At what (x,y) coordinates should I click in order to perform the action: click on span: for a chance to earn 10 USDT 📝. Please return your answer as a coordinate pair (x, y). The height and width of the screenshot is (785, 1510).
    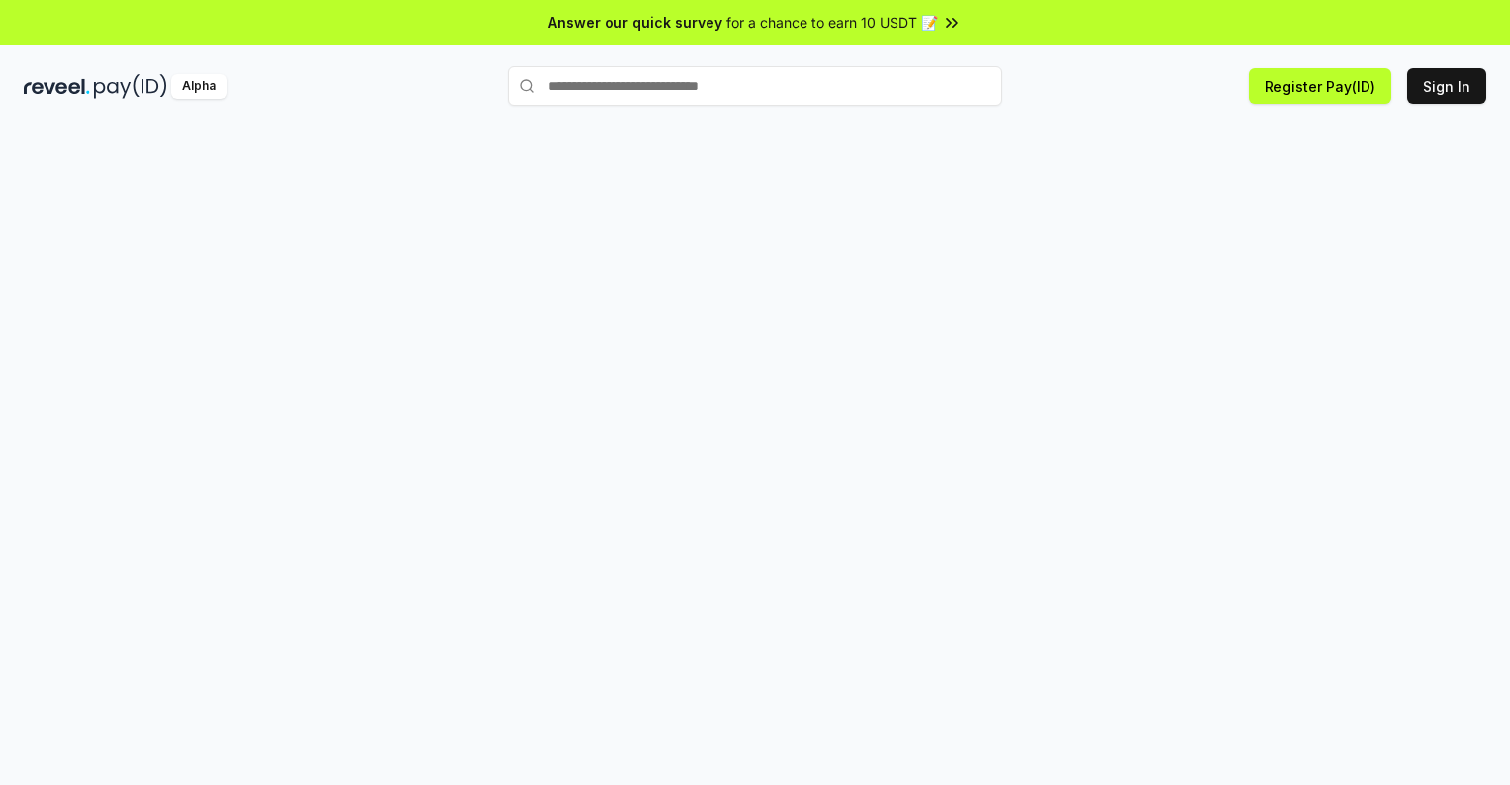
    Looking at the image, I should click on (832, 22).